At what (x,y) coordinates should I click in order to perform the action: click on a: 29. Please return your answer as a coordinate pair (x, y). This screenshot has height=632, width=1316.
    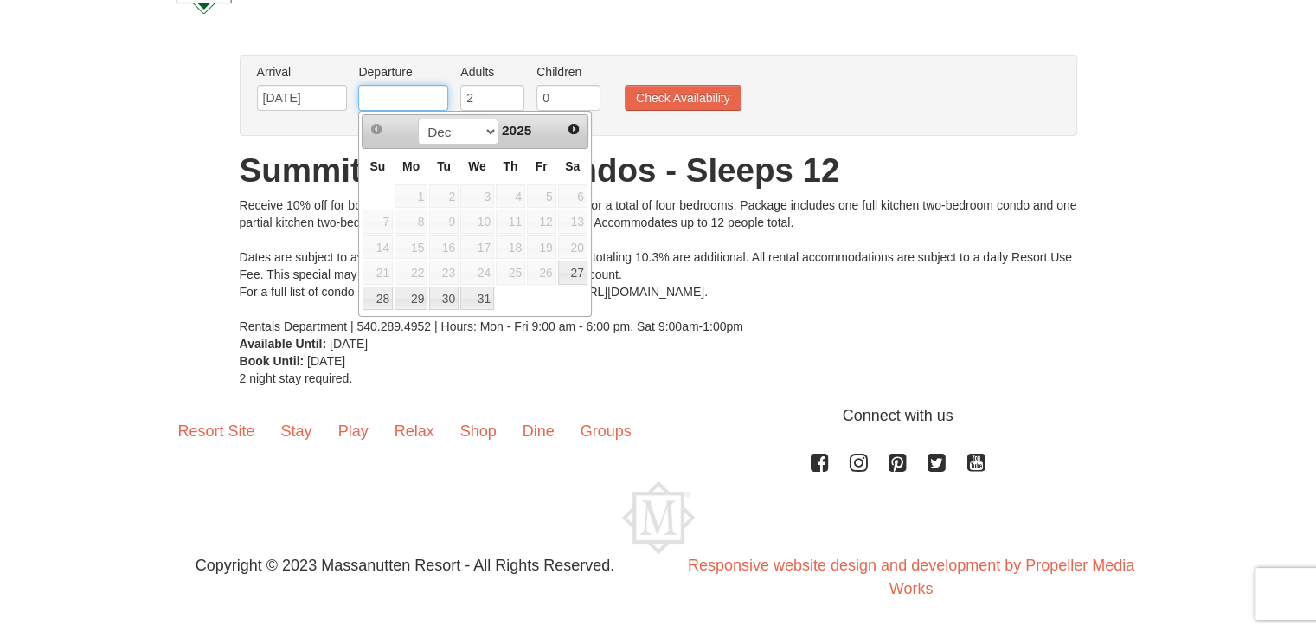
    Looking at the image, I should click on (411, 299).